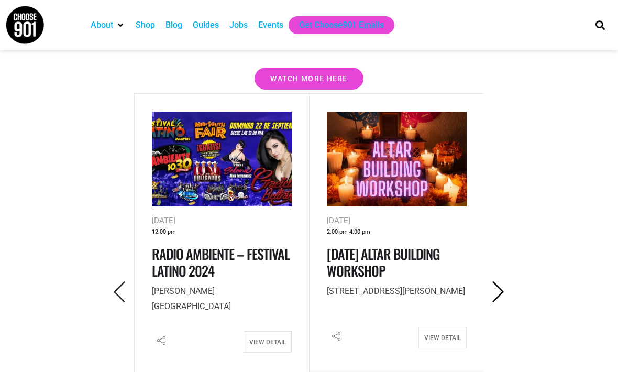 This screenshot has width=618, height=372. Describe the element at coordinates (221, 262) in the screenshot. I see `a: Radio Ambiente – Festival Latino 2024` at that location.